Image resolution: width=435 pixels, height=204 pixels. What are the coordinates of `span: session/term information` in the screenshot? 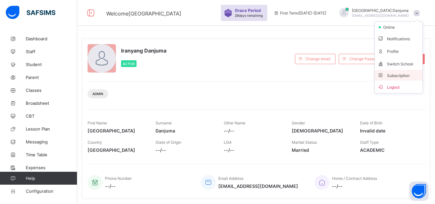 It's located at (300, 13).